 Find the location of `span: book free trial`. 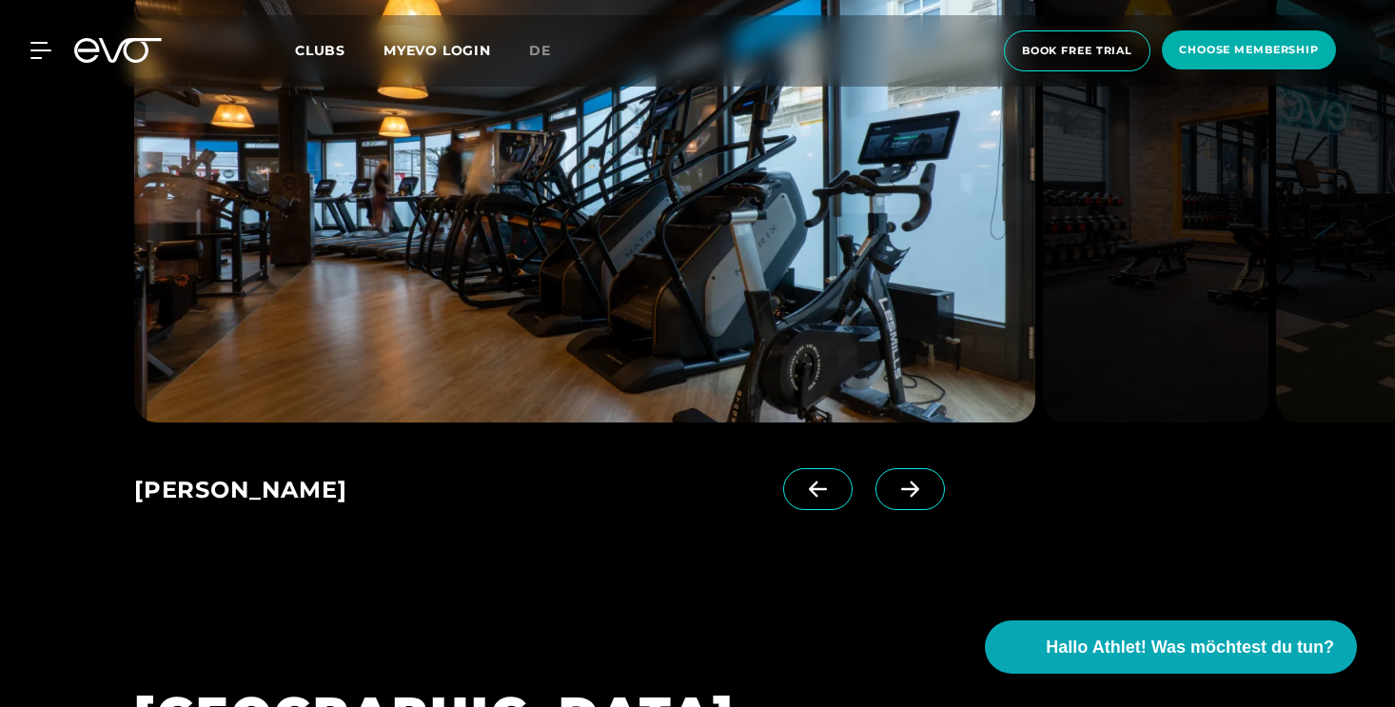

span: book free trial is located at coordinates (1077, 50).